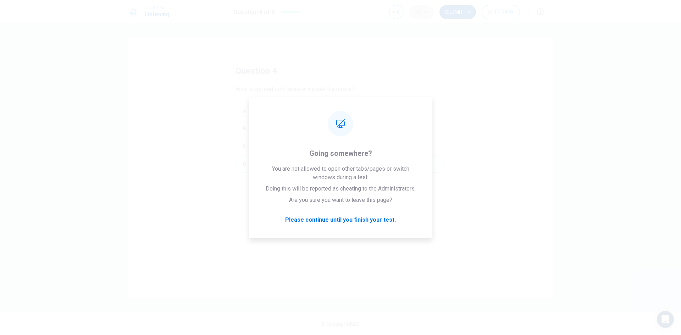  I want to click on span: © Copyright 2025, so click(340, 324).